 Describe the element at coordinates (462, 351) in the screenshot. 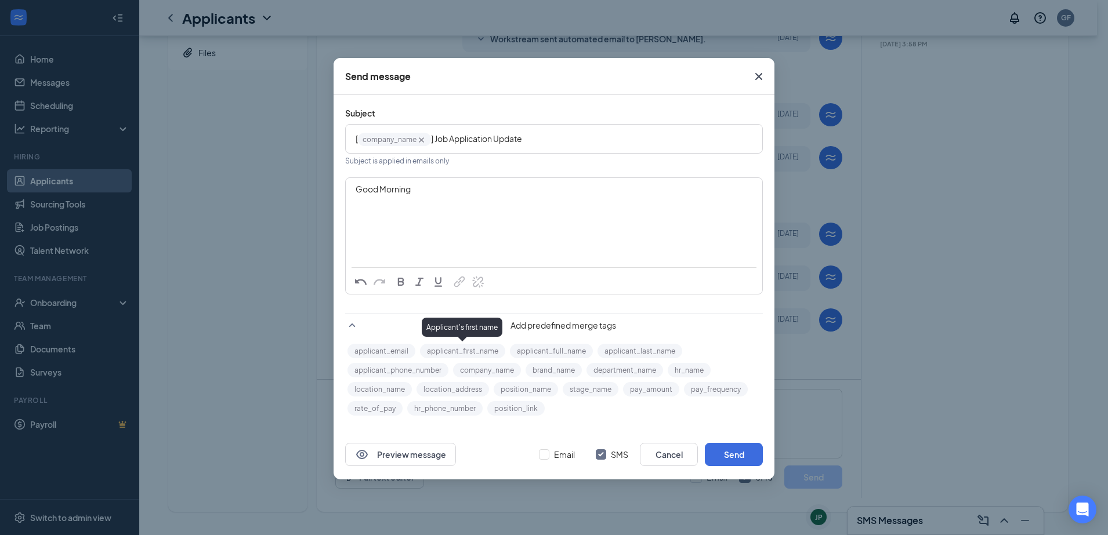

I see `button: applicant_first_name` at that location.